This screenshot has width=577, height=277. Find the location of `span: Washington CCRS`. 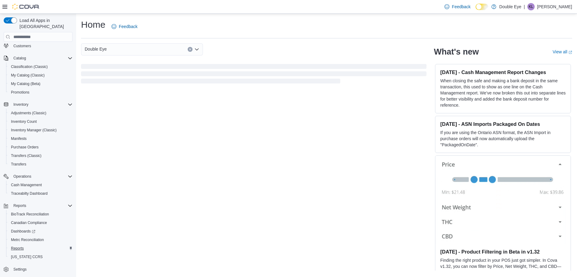

span: Washington CCRS is located at coordinates (41, 257).